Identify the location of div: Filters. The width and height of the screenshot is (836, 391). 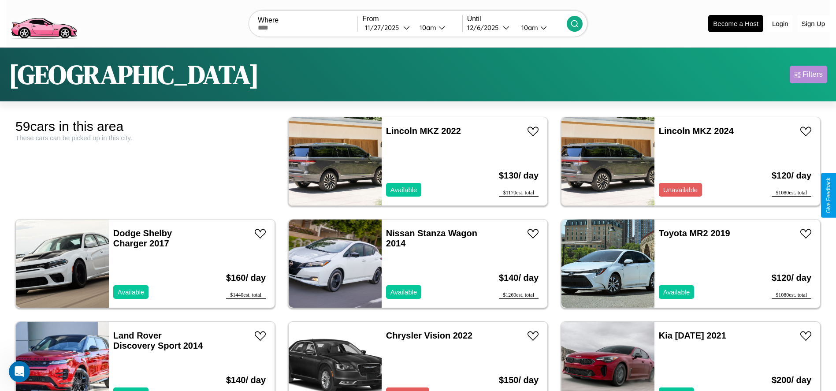
(813, 75).